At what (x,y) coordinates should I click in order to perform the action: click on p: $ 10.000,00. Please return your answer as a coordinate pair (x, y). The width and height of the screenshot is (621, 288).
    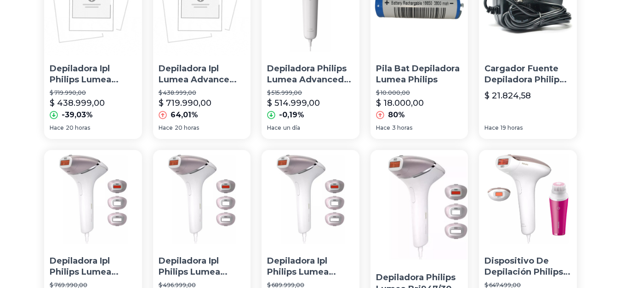
    Looking at the image, I should click on (419, 93).